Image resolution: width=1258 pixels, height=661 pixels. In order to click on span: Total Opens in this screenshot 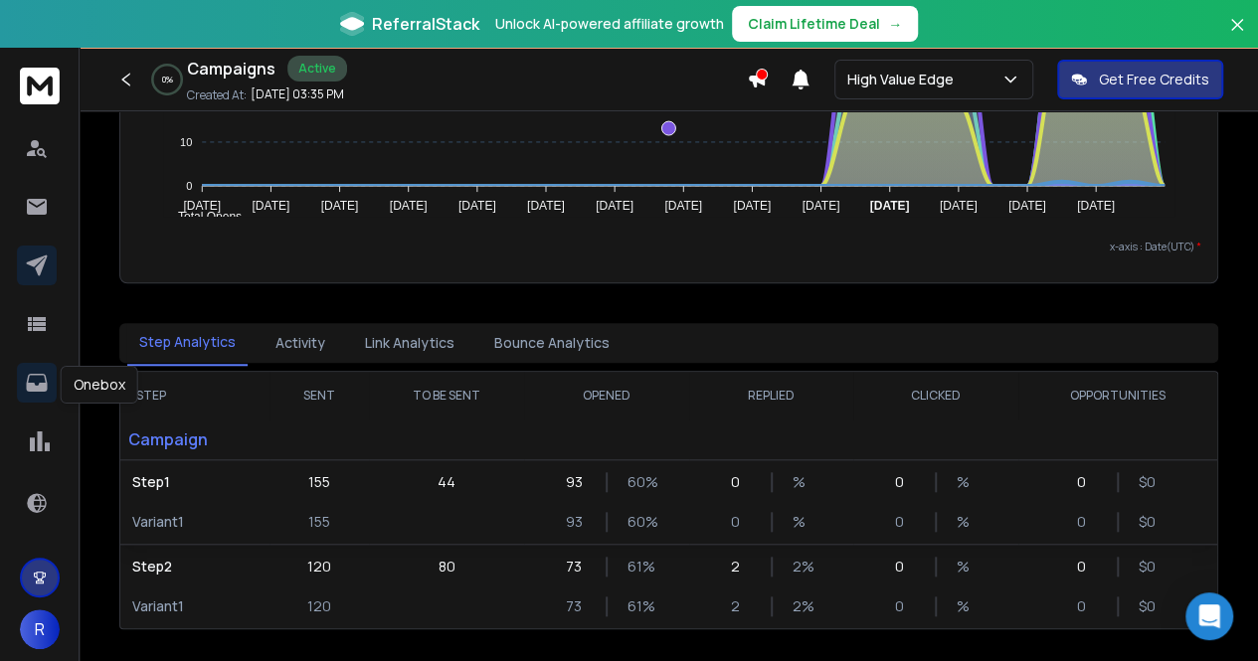, I will do `click(202, 217)`.